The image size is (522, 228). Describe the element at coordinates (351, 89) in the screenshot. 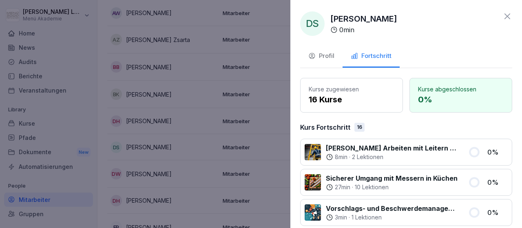

I see `p: Kurse zugewiesen` at that location.